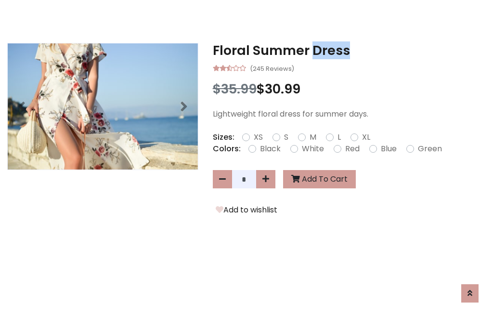 Image resolution: width=493 pixels, height=317 pixels. I want to click on label: Blue, so click(388, 149).